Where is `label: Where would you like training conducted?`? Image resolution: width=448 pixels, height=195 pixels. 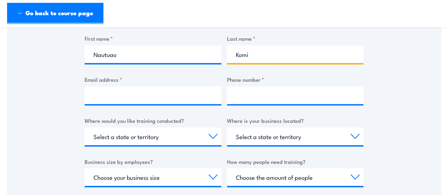
label: Where would you like training conducted? is located at coordinates (153, 120).